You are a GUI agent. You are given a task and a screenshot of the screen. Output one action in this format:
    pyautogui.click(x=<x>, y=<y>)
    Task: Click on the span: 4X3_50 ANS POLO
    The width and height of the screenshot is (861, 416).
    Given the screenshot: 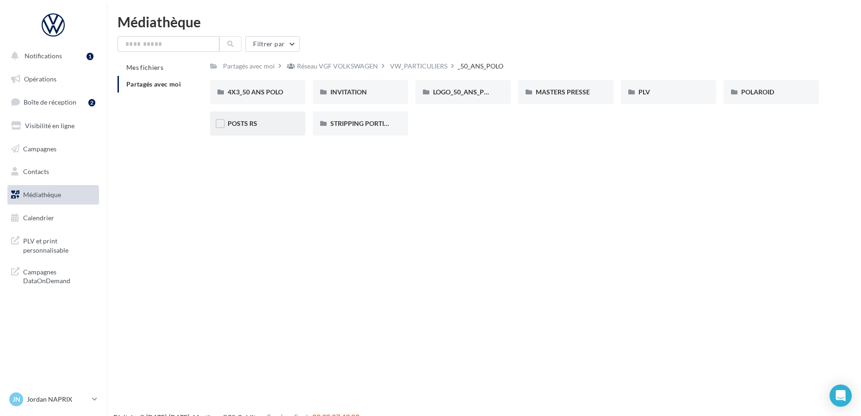 What is the action you would take?
    pyautogui.click(x=255, y=92)
    